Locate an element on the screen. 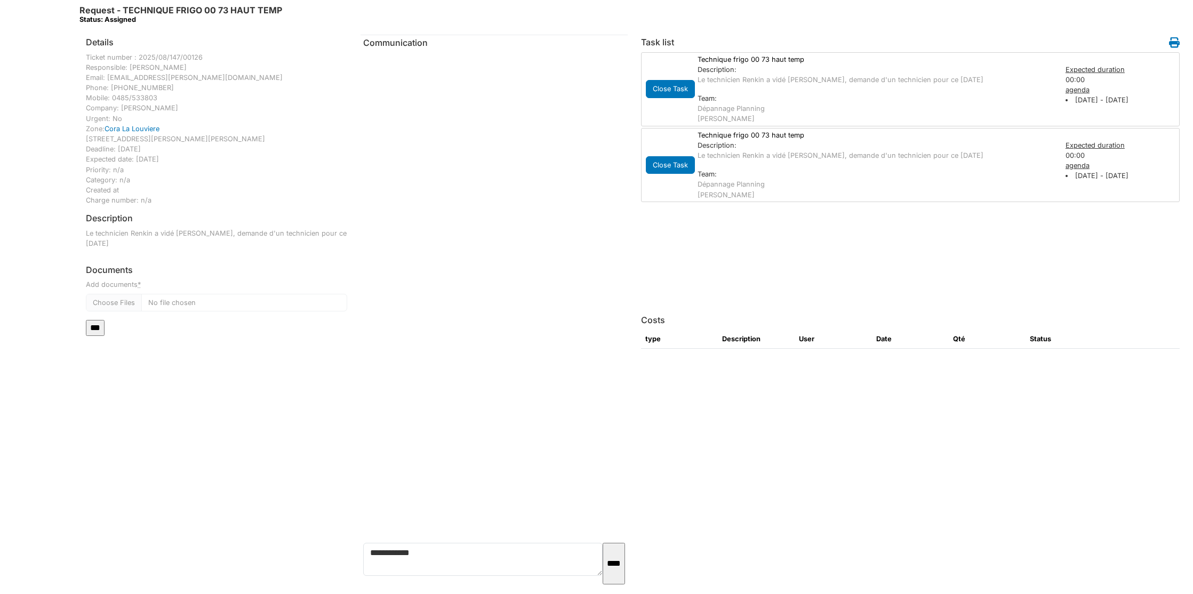  h6: Request - TECHNIQUE FRIGO 00 73 HAUT TEMP is located at coordinates (181, 14).